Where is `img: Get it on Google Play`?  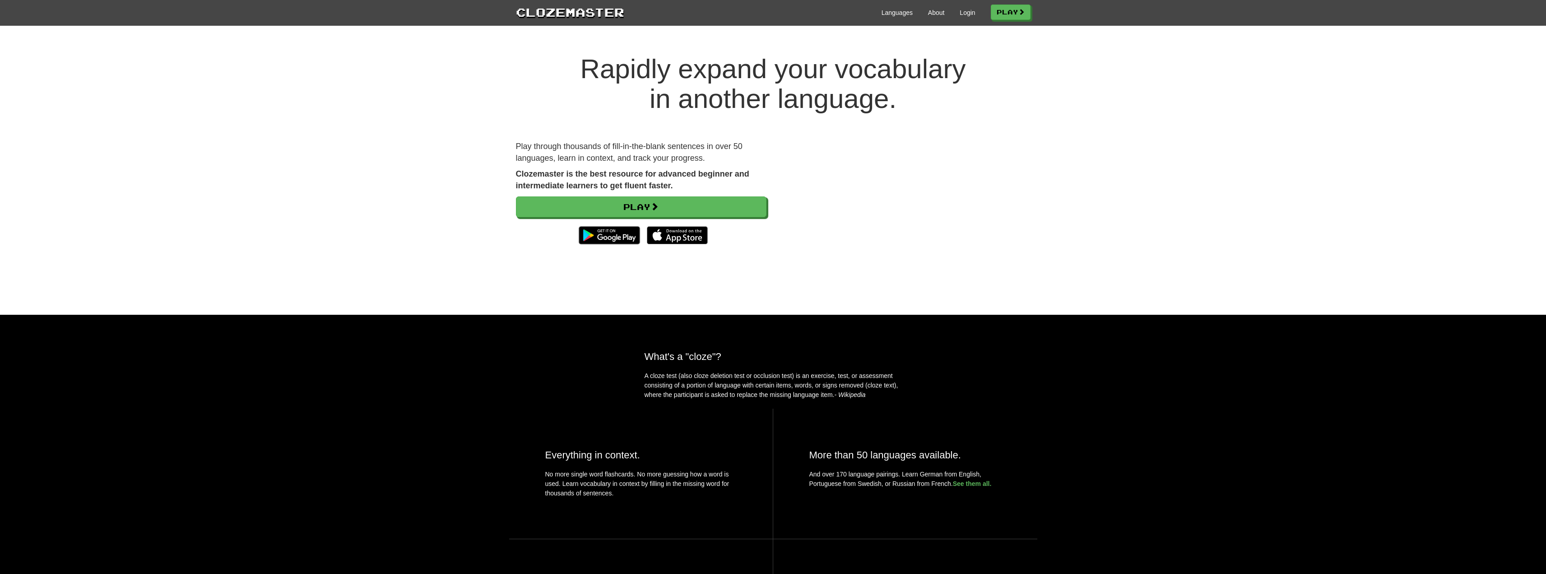
img: Get it on Google Play is located at coordinates (609, 235).